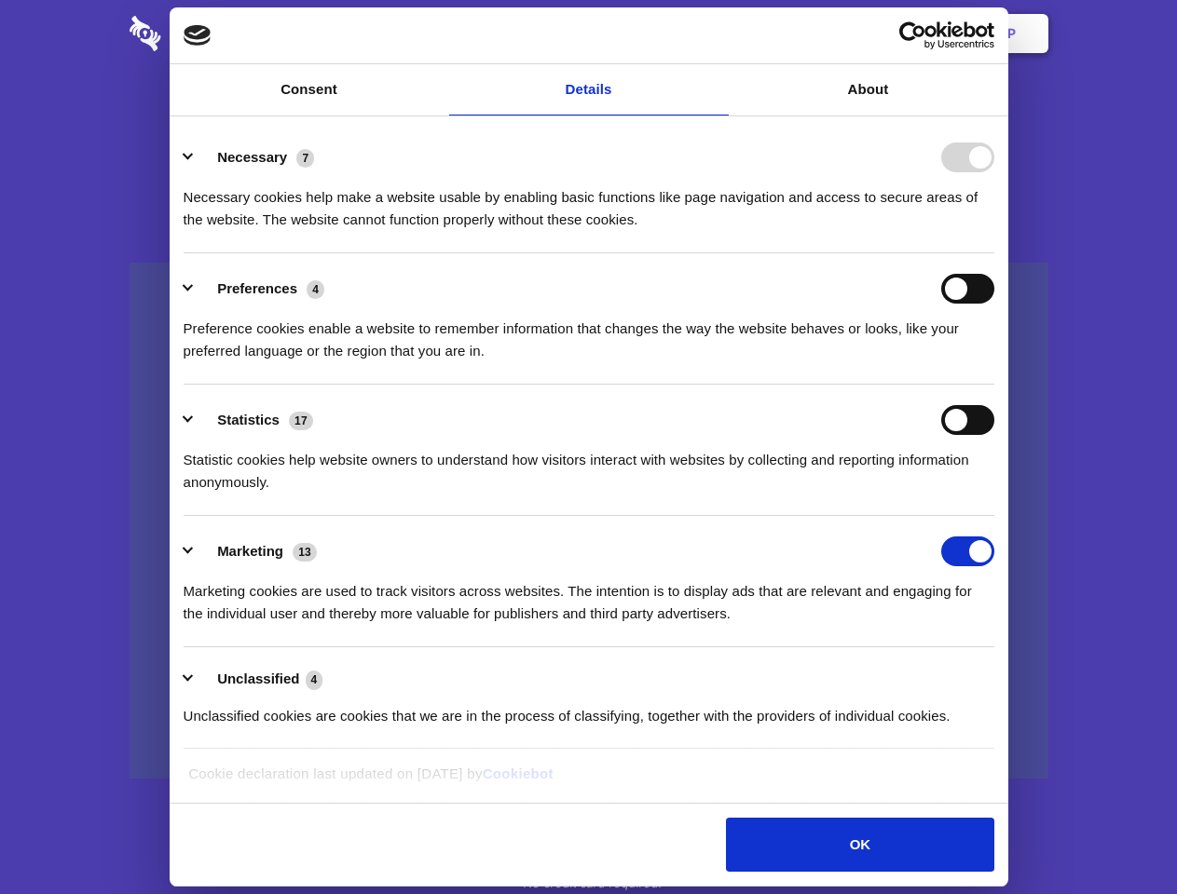  I want to click on div: Statistic cookies help website owners to understand how visitors interact with websites by collec..., so click(589, 464).